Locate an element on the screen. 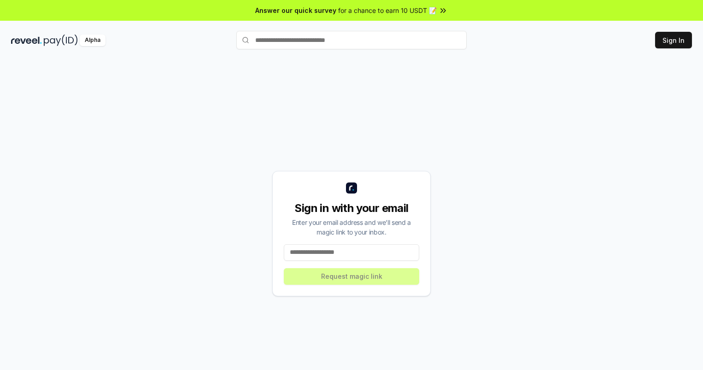  span: for a chance to earn 10 USDT 📝 is located at coordinates (388, 10).